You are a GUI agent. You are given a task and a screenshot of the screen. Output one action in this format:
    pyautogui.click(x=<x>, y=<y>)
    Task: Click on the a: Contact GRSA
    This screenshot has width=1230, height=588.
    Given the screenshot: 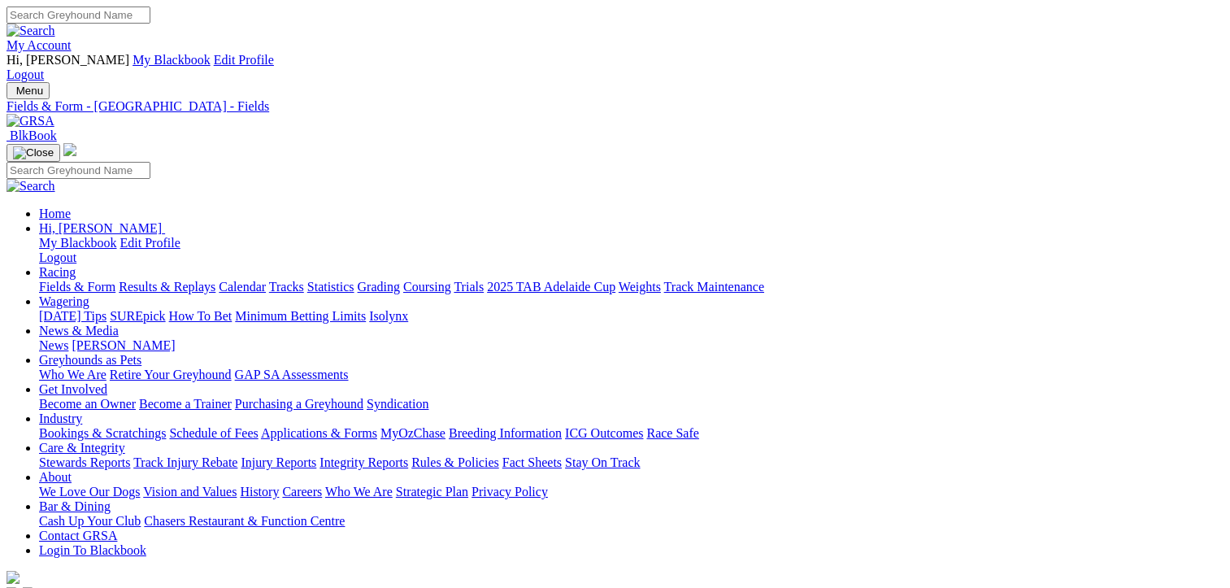 What is the action you would take?
    pyautogui.click(x=78, y=535)
    